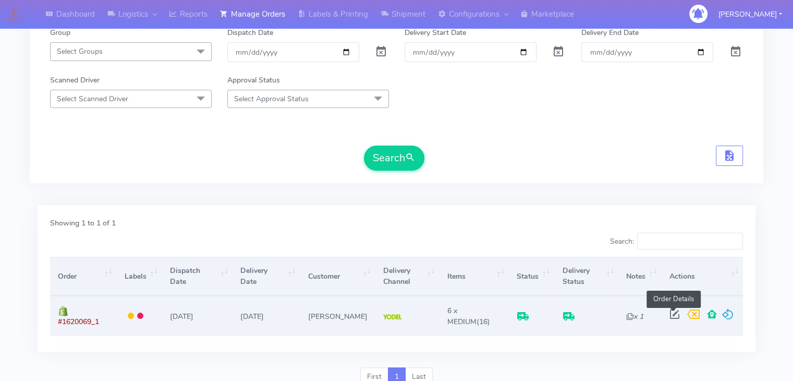 The width and height of the screenshot is (793, 381). What do you see at coordinates (394, 158) in the screenshot?
I see `button: Search` at bounding box center [394, 158].